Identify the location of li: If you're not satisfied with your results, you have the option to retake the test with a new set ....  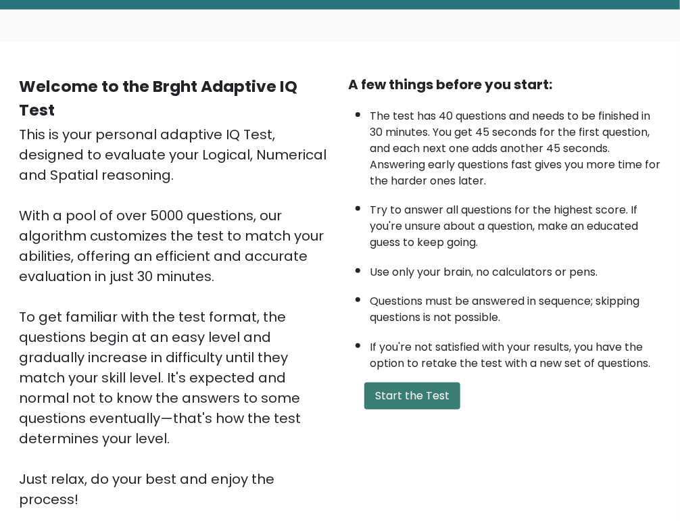
(515, 352).